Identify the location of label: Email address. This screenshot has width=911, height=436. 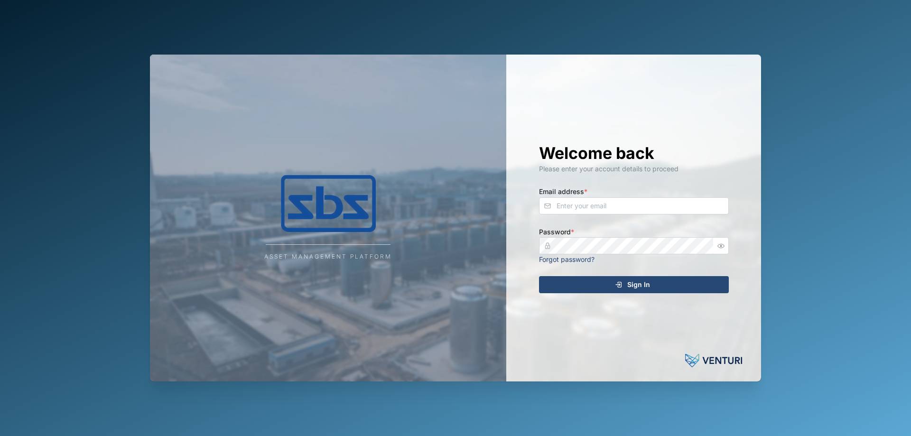
(563, 192).